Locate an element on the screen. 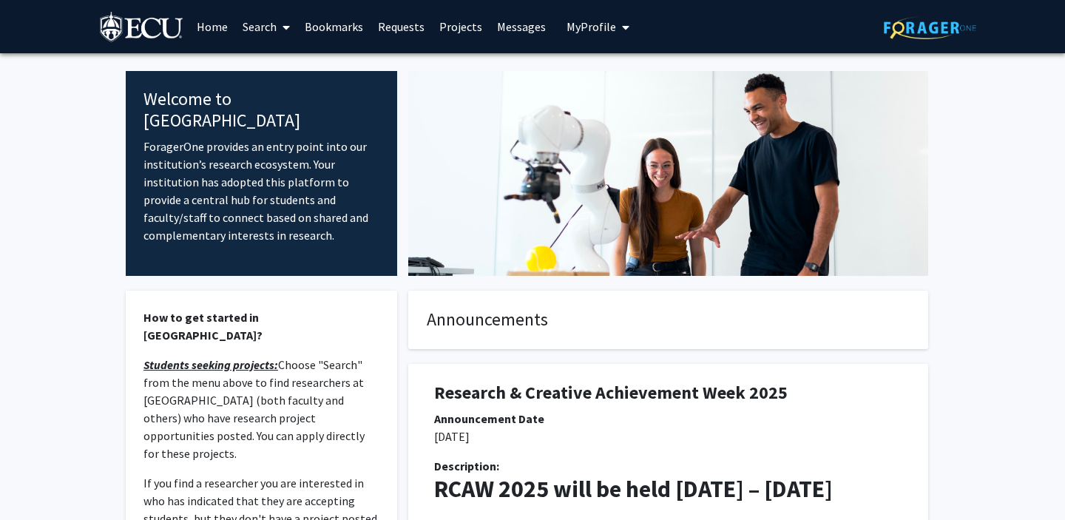 This screenshot has width=1065, height=520. a: Search is located at coordinates (266, 27).